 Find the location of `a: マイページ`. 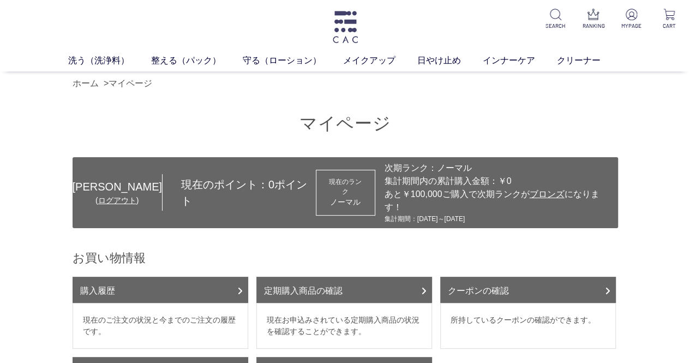

a: マイページ is located at coordinates (130, 83).